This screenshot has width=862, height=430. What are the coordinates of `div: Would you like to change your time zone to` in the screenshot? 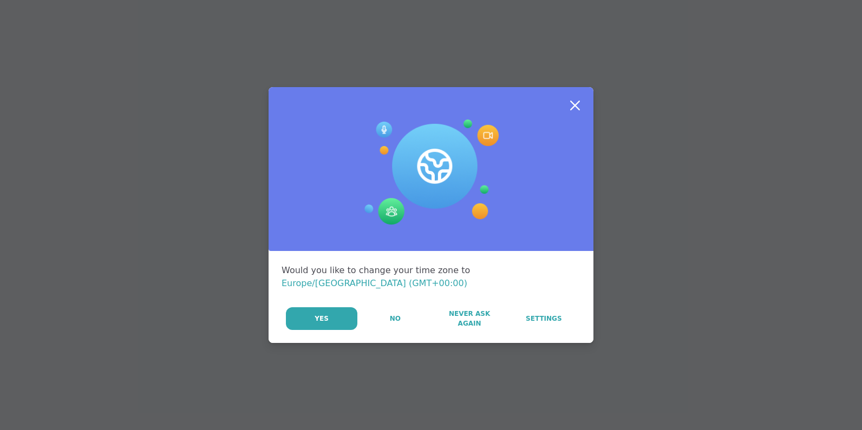 It's located at (431, 277).